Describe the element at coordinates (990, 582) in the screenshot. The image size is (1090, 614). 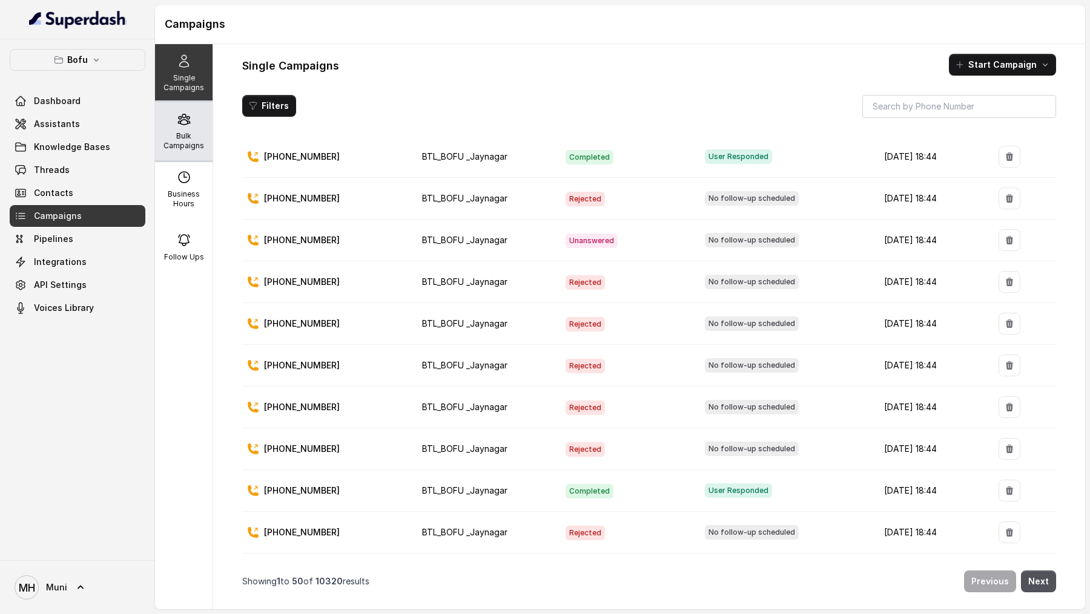
I see `button: Previous` at that location.